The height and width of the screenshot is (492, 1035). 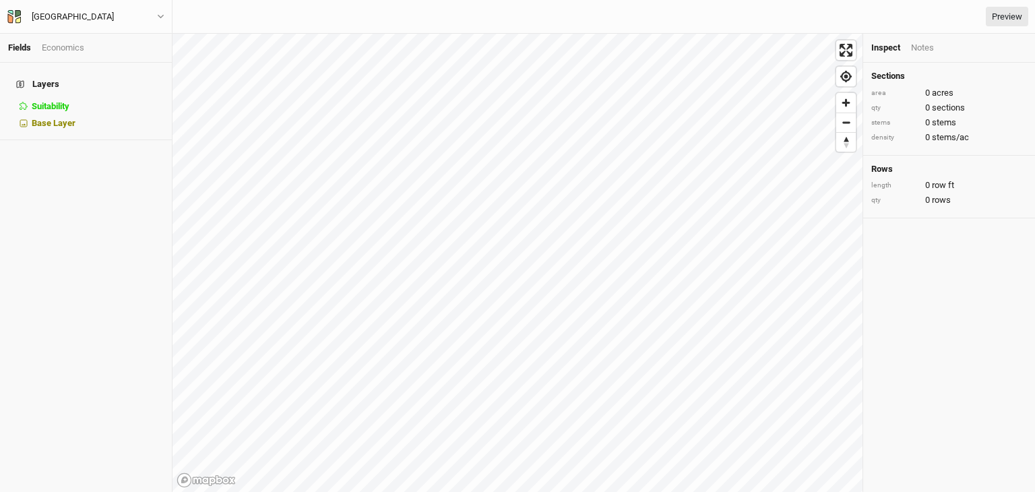 I want to click on span: Base Layer, so click(x=53, y=123).